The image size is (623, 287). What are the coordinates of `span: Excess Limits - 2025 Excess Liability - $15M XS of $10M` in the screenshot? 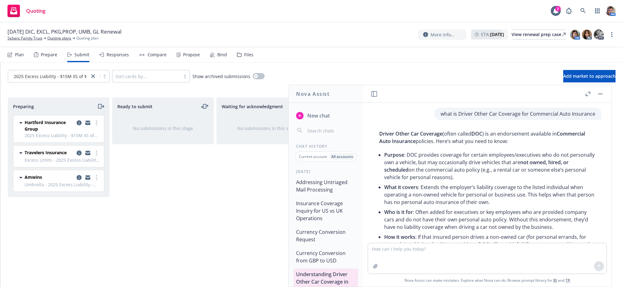 It's located at (62, 160).